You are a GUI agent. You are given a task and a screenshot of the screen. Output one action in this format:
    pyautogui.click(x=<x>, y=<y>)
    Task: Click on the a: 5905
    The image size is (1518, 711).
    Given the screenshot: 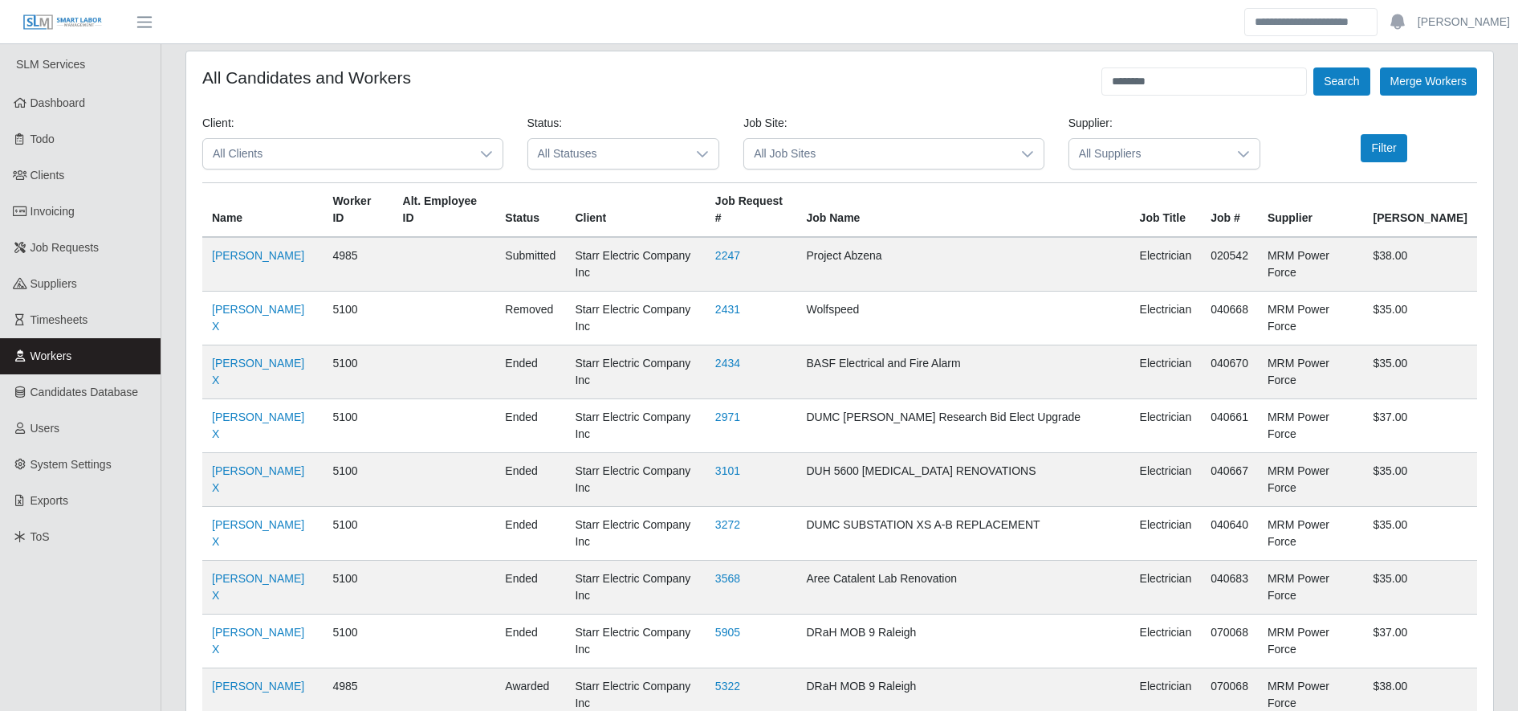 What is the action you would take?
    pyautogui.click(x=727, y=632)
    